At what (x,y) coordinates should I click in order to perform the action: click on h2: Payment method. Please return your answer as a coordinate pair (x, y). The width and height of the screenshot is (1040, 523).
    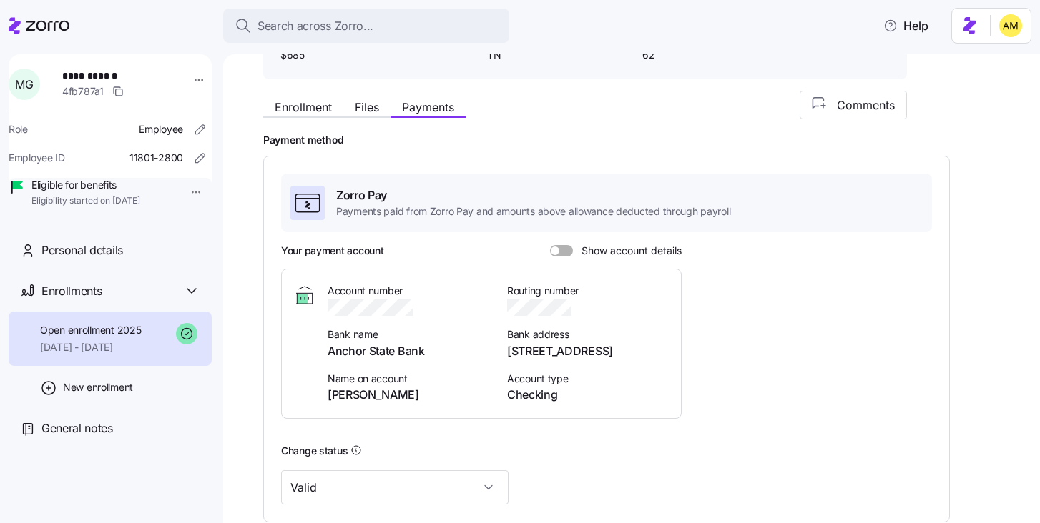
    Looking at the image, I should click on (641, 140).